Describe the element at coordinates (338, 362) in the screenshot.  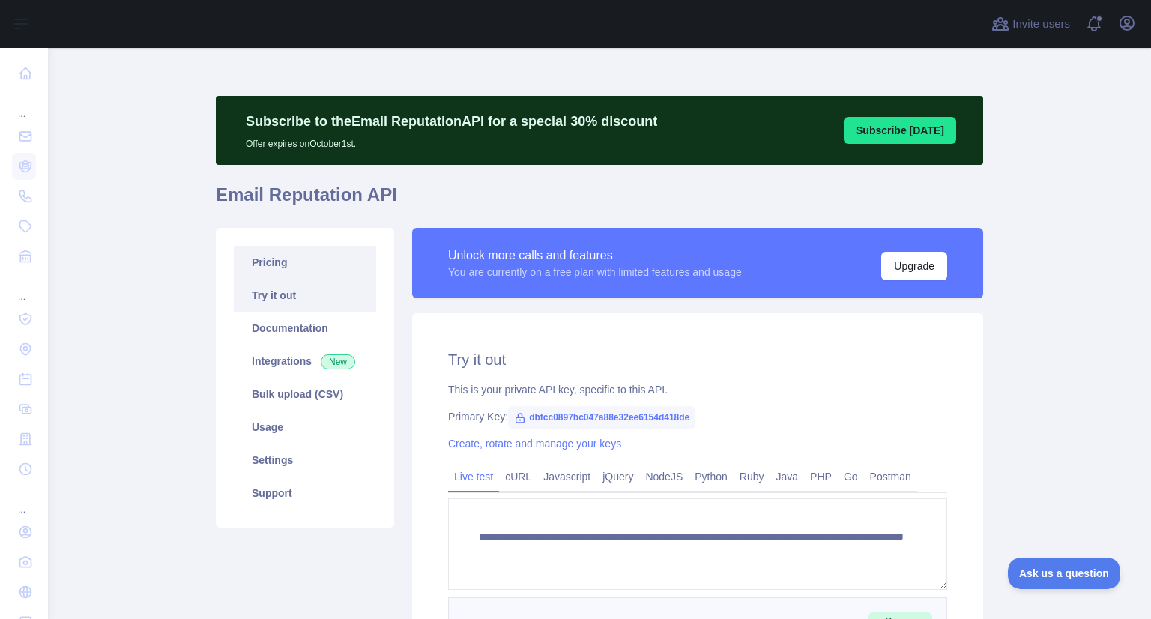
I see `span: New` at that location.